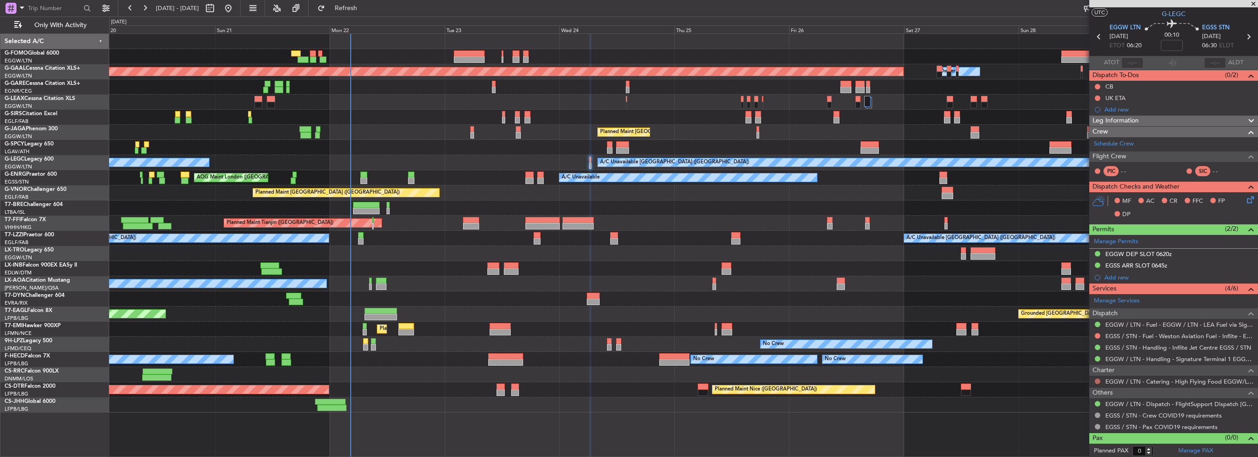 The image size is (1258, 457). I want to click on span: G-FOMO, so click(16, 53).